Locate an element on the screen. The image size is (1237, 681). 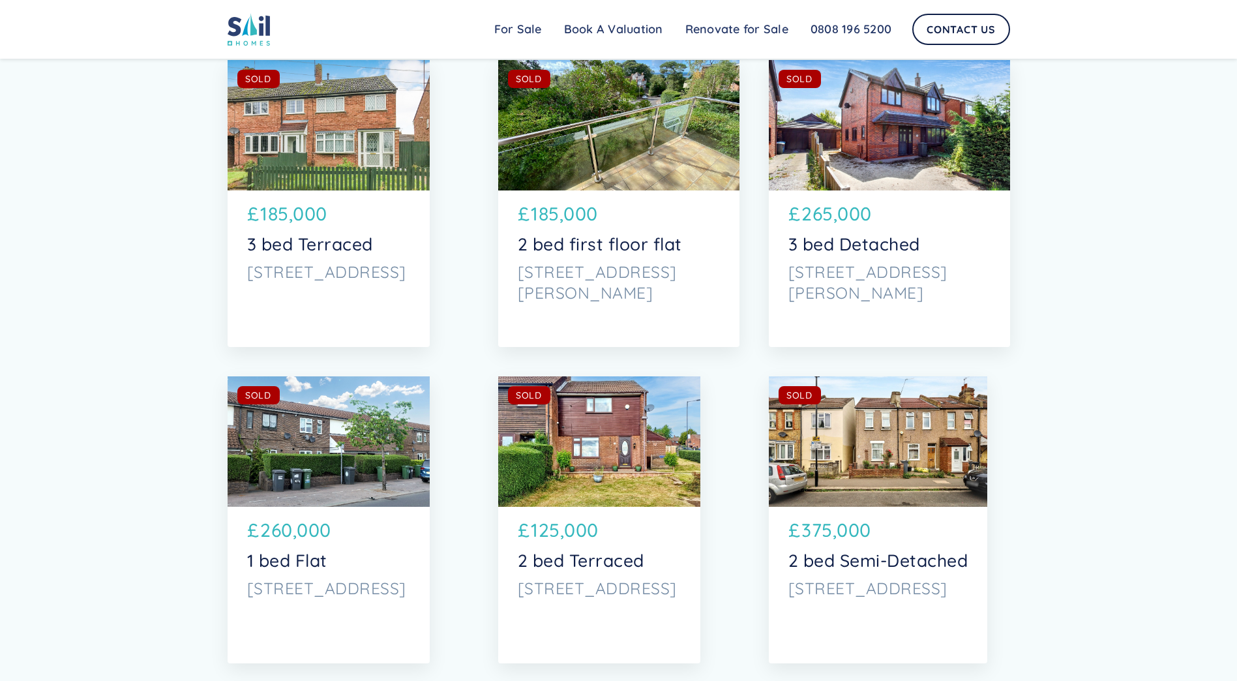
a: Contact Us is located at coordinates (961, 29).